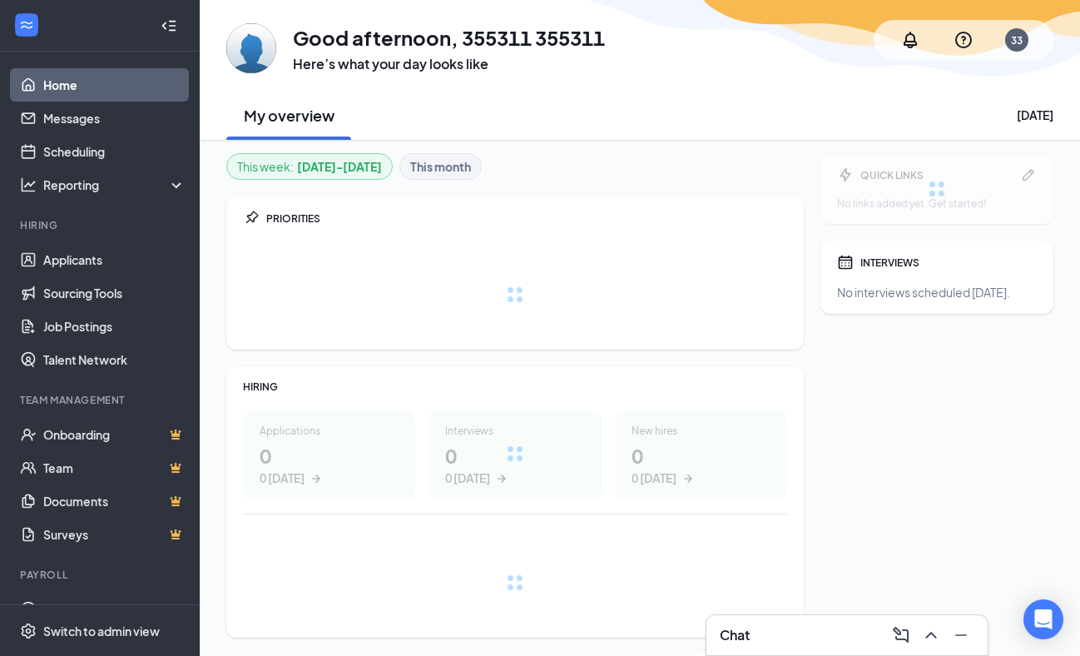 The height and width of the screenshot is (656, 1080). I want to click on div: PRIORITIES, so click(527, 218).